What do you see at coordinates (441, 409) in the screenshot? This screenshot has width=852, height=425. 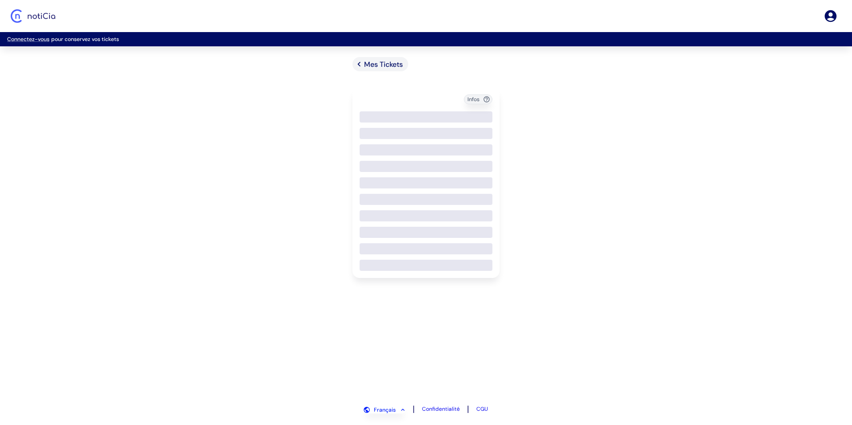 I see `p: Confidentialité` at bounding box center [441, 409].